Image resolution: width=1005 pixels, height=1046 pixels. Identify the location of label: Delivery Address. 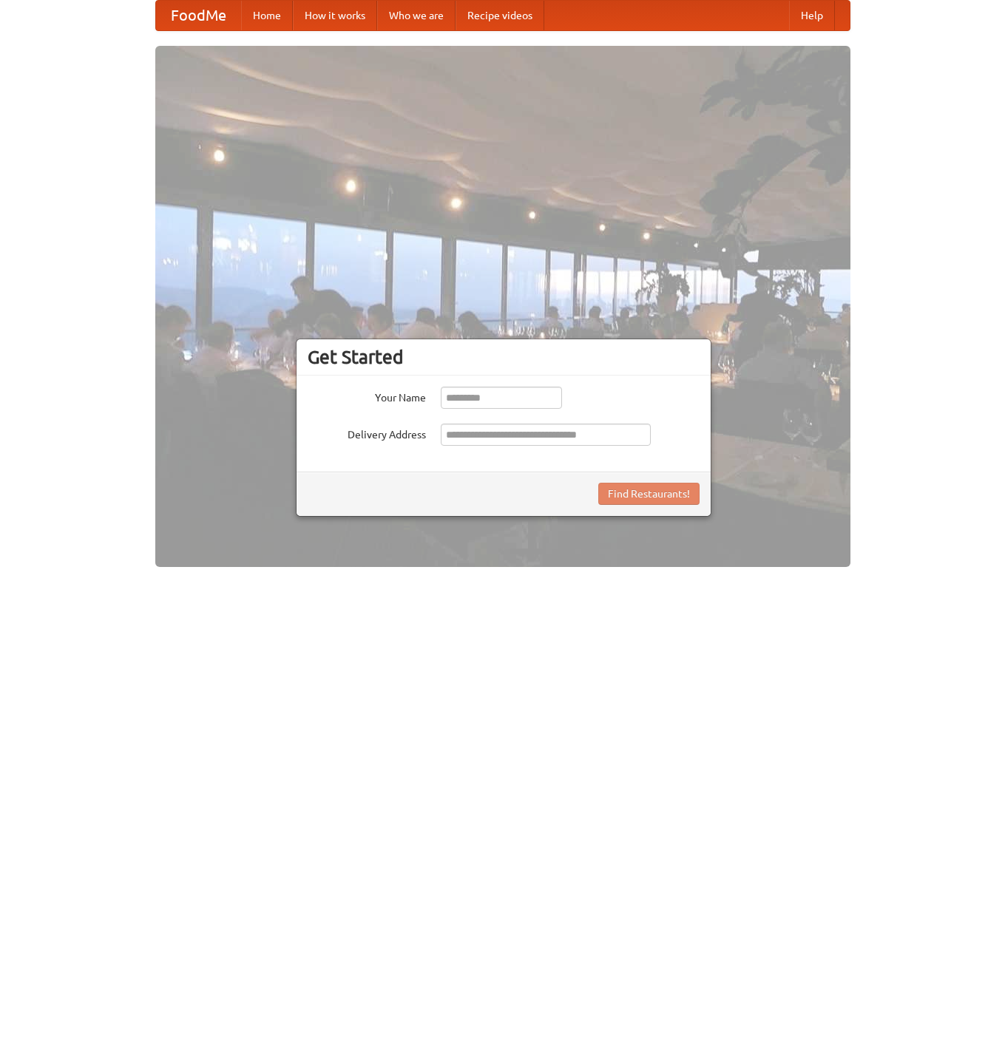
(367, 433).